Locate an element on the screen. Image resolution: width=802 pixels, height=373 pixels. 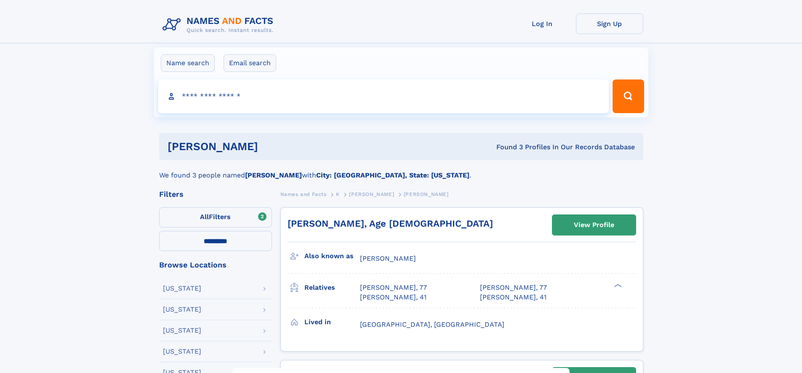
span: K is located at coordinates (338, 194).